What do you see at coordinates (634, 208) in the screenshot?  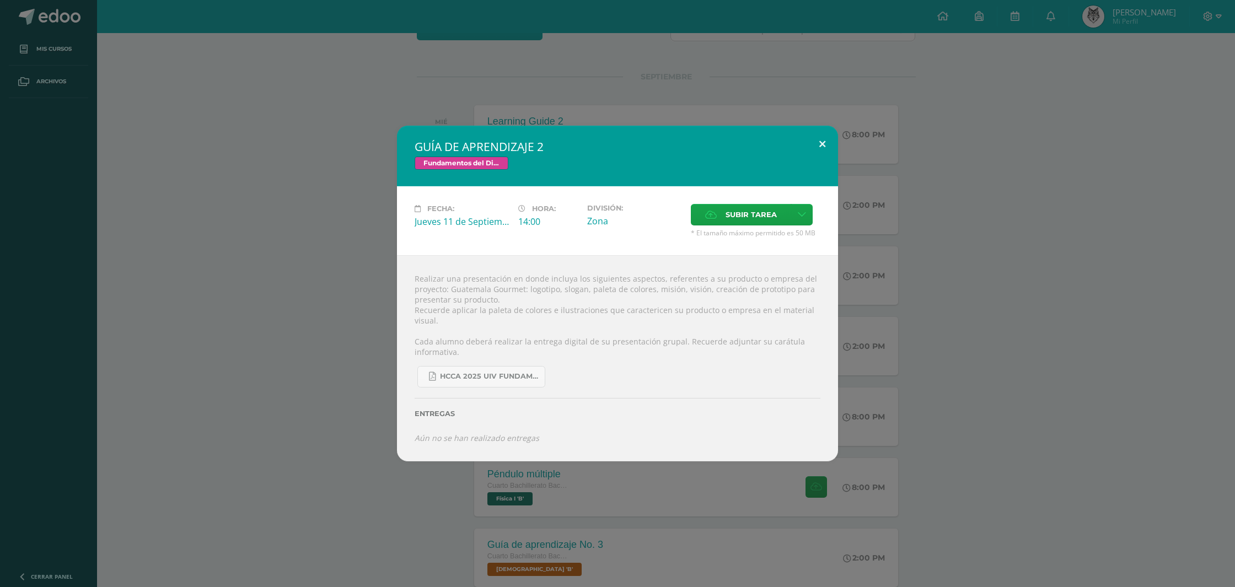 I see `label: División:` at bounding box center [634, 208].